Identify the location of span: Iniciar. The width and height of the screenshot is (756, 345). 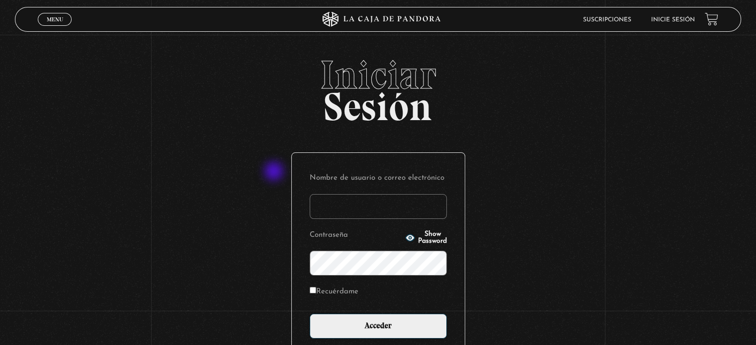
(378, 75).